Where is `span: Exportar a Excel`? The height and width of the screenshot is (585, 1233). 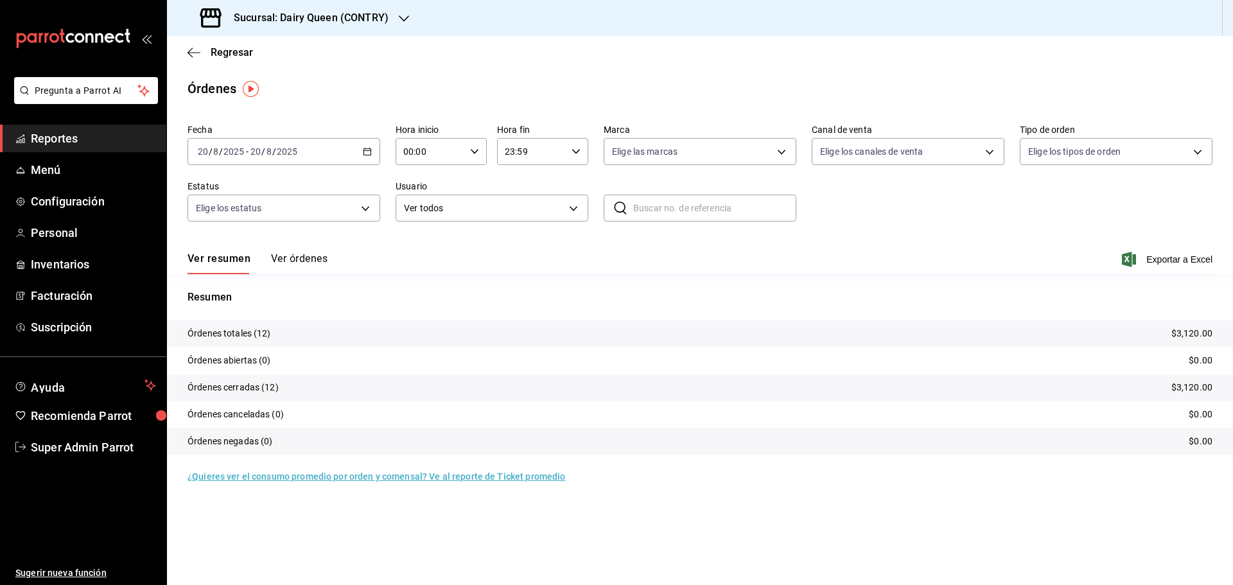
span: Exportar a Excel is located at coordinates (1169, 260).